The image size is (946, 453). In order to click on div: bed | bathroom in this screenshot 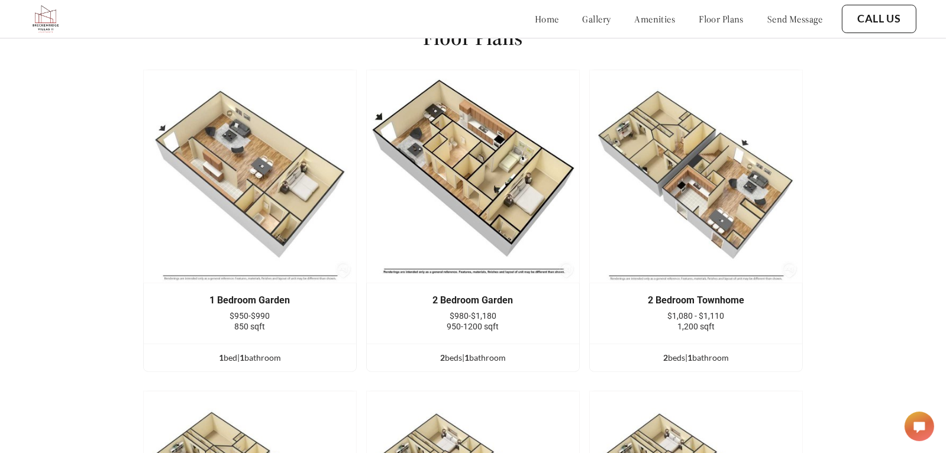, I will do `click(250, 358)`.